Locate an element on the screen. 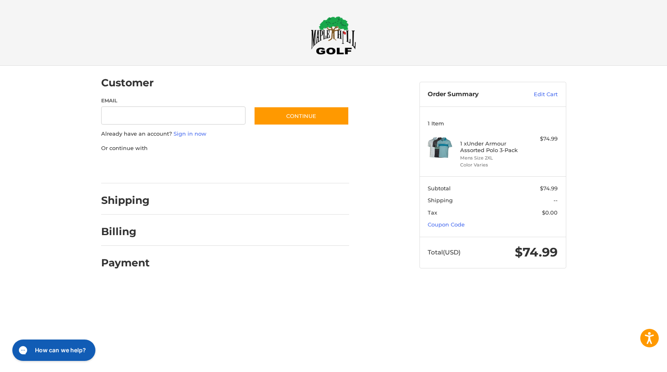 The image size is (667, 372). a: Coupon Code is located at coordinates (446, 225).